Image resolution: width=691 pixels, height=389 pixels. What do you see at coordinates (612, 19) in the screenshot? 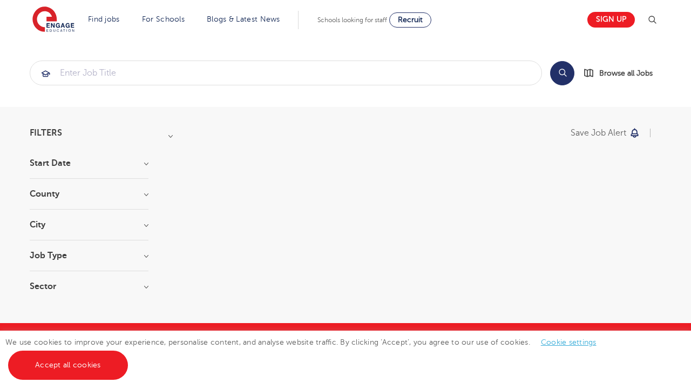
I see `a: Sign up` at bounding box center [612, 19].